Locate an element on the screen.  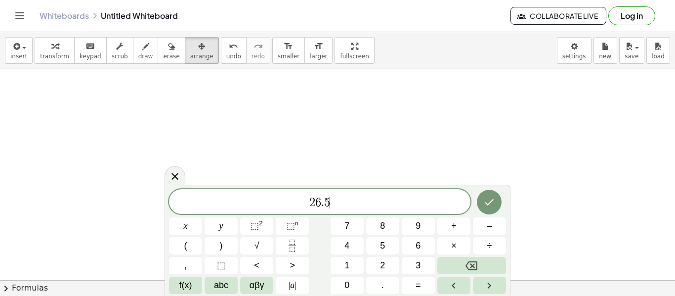
button: 9 is located at coordinates (418, 226).